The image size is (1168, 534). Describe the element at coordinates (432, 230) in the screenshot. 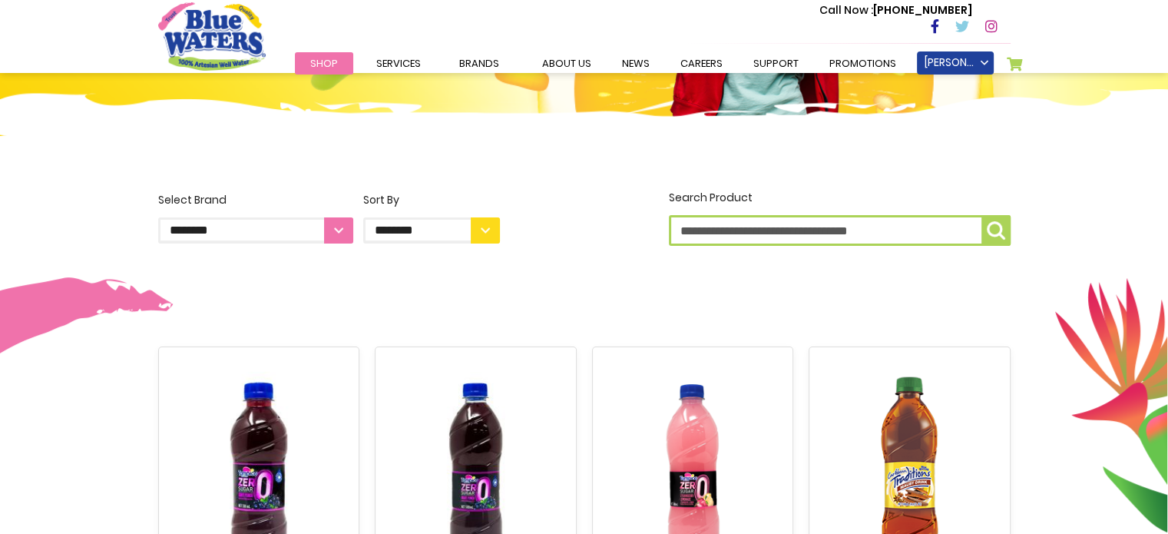

I see `select: Sort By` at that location.